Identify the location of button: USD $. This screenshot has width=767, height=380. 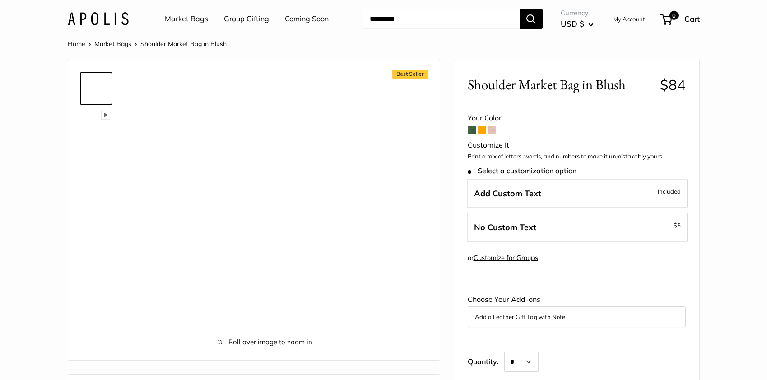
(577, 24).